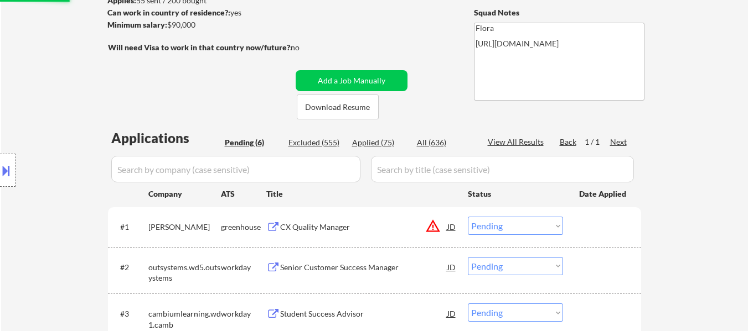  Describe the element at coordinates (243, 227) in the screenshot. I see `div: greenhouse` at that location.